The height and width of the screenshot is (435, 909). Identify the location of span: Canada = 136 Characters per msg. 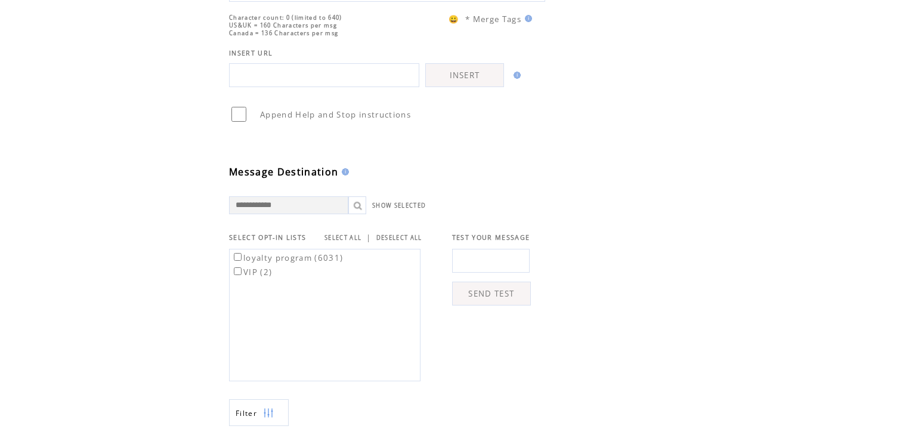
(283, 33).